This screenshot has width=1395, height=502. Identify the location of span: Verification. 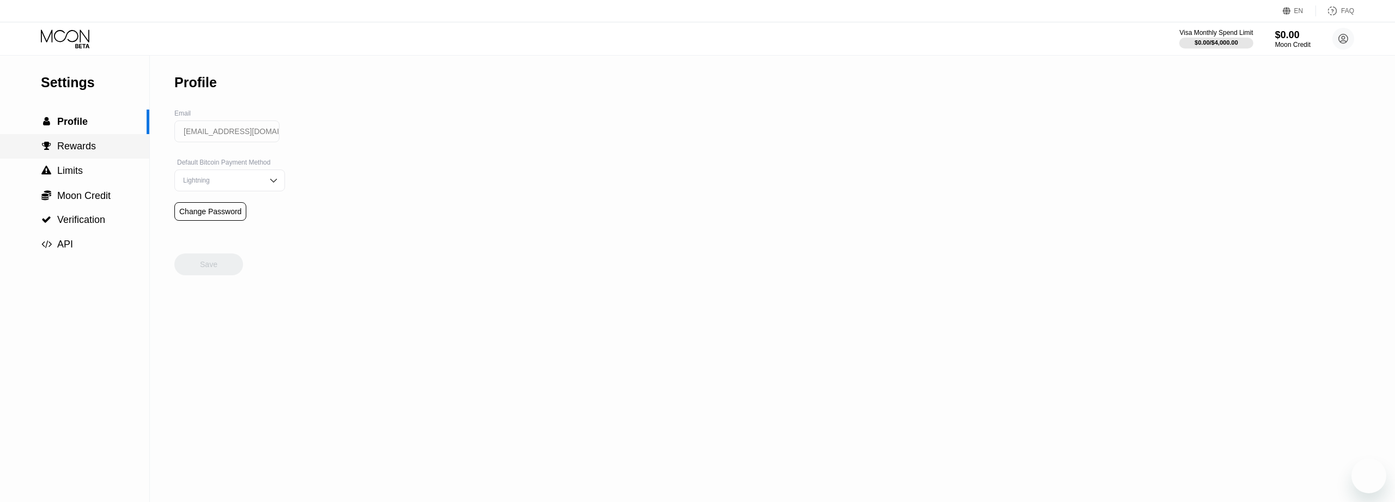
(81, 220).